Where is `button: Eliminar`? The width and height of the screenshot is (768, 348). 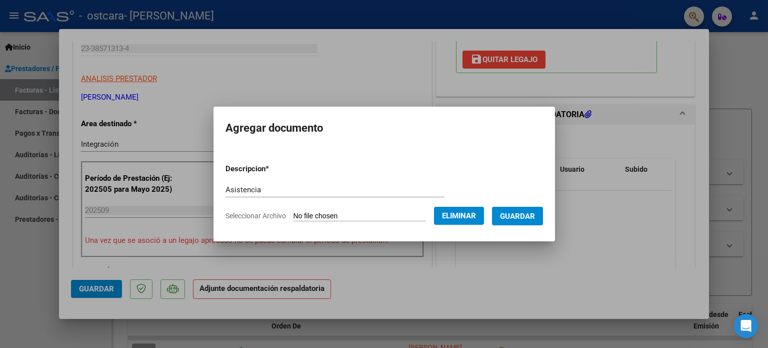
button: Eliminar is located at coordinates (459, 216).